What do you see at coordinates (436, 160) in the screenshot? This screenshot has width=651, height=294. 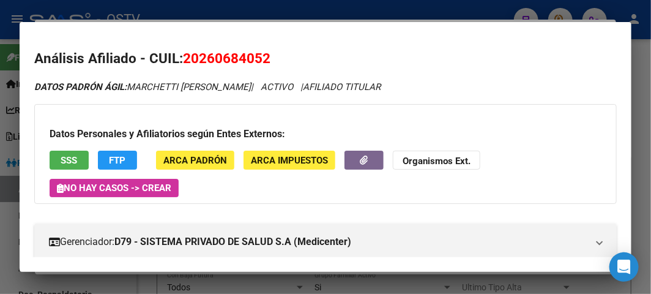 I see `button: Organismos Ext.` at bounding box center [436, 160].